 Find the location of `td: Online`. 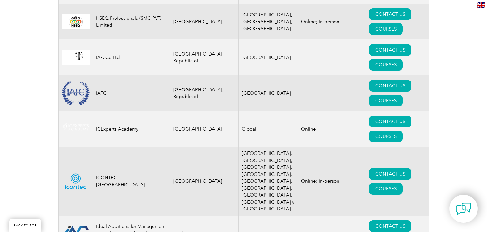

td: Online is located at coordinates (332, 129).